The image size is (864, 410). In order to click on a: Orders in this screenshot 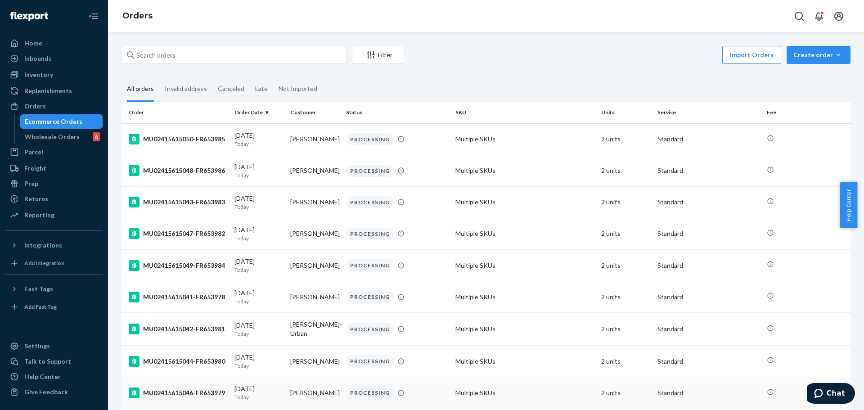, I will do `click(54, 106)`.